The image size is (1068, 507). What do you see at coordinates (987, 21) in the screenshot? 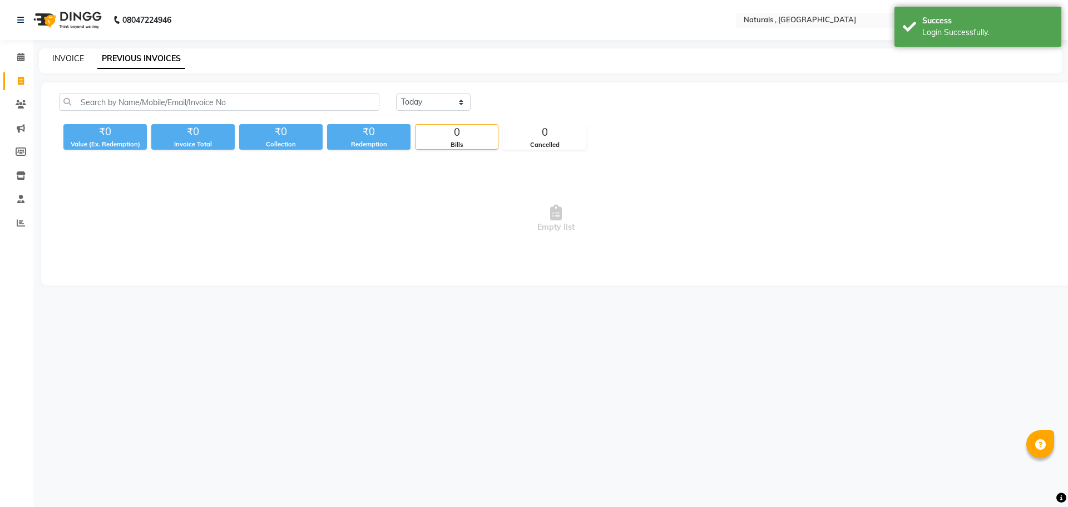
I see `div: Success` at bounding box center [987, 21].